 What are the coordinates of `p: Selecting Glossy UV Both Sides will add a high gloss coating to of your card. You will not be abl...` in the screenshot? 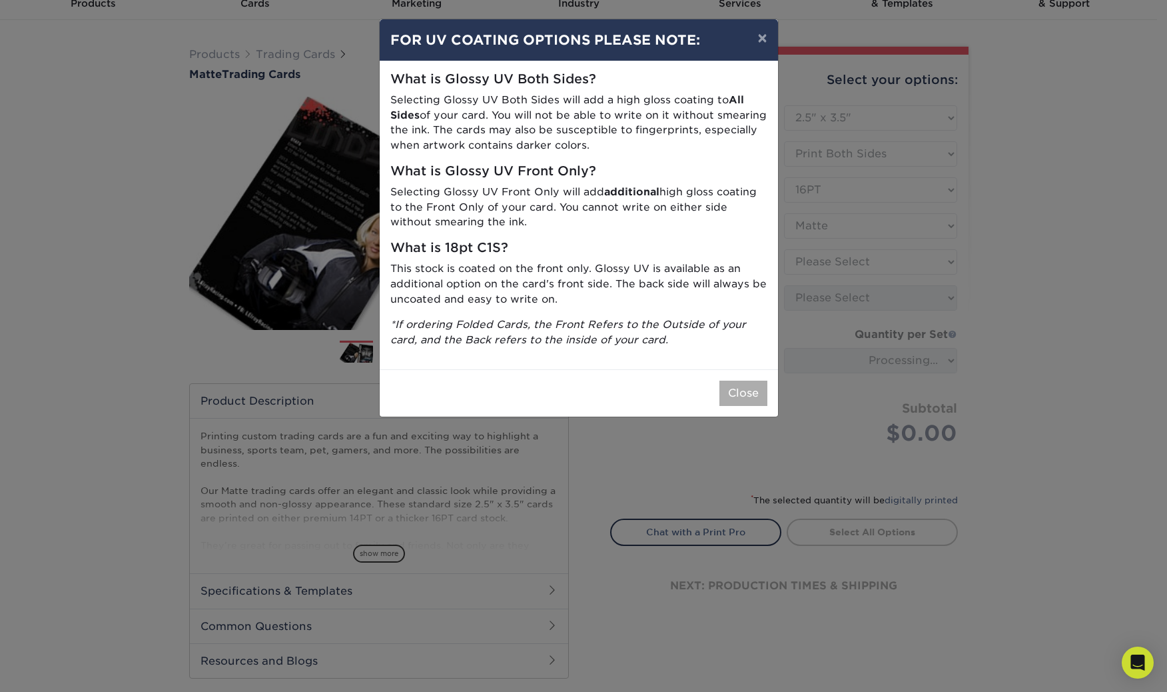 It's located at (579, 123).